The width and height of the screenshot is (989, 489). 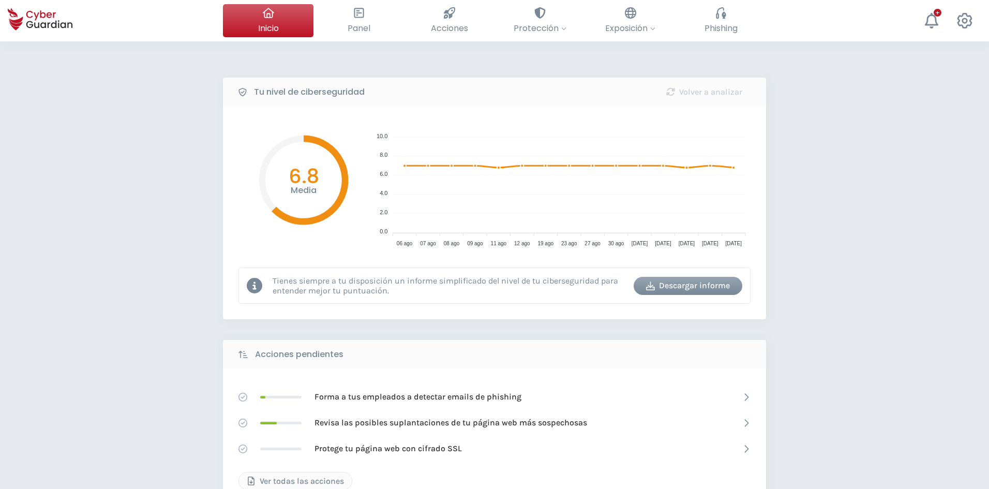 I want to click on tspan: 09 ago, so click(x=475, y=243).